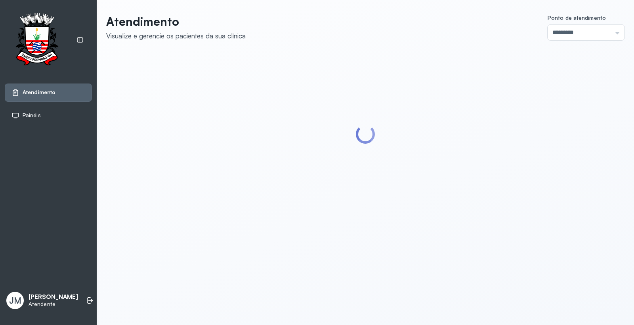 The height and width of the screenshot is (325, 634). What do you see at coordinates (176, 36) in the screenshot?
I see `div: Visualize e gerencie os pacientes da sua clínica` at bounding box center [176, 36].